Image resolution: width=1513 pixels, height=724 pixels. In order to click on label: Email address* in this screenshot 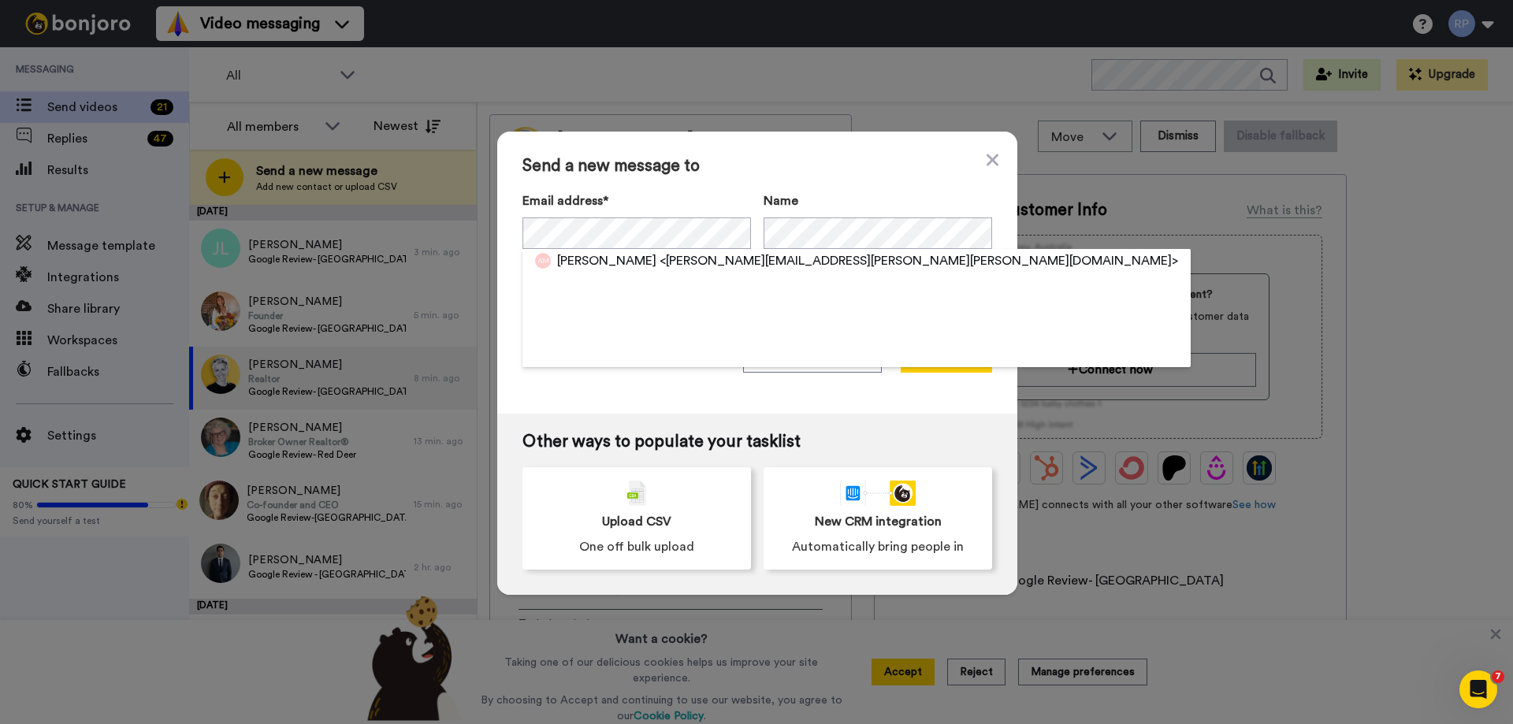, I will do `click(637, 201)`.